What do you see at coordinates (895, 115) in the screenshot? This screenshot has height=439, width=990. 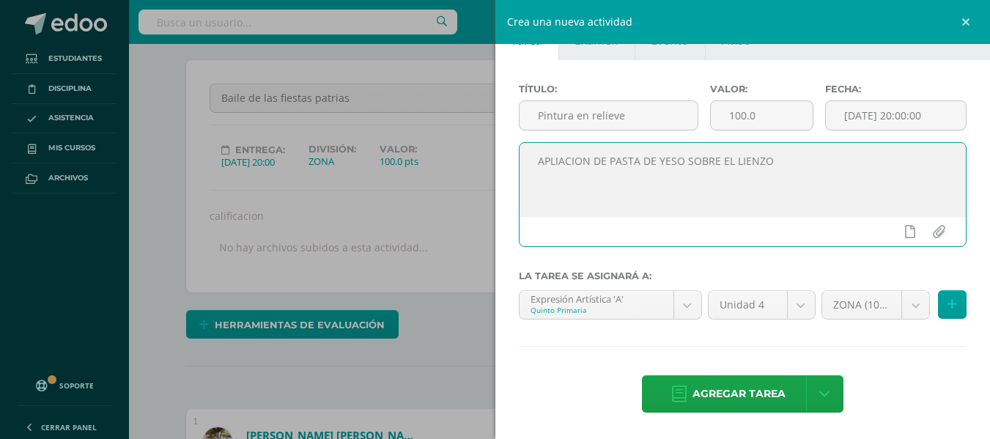 I see `input: Fecha de entrega` at bounding box center [895, 115].